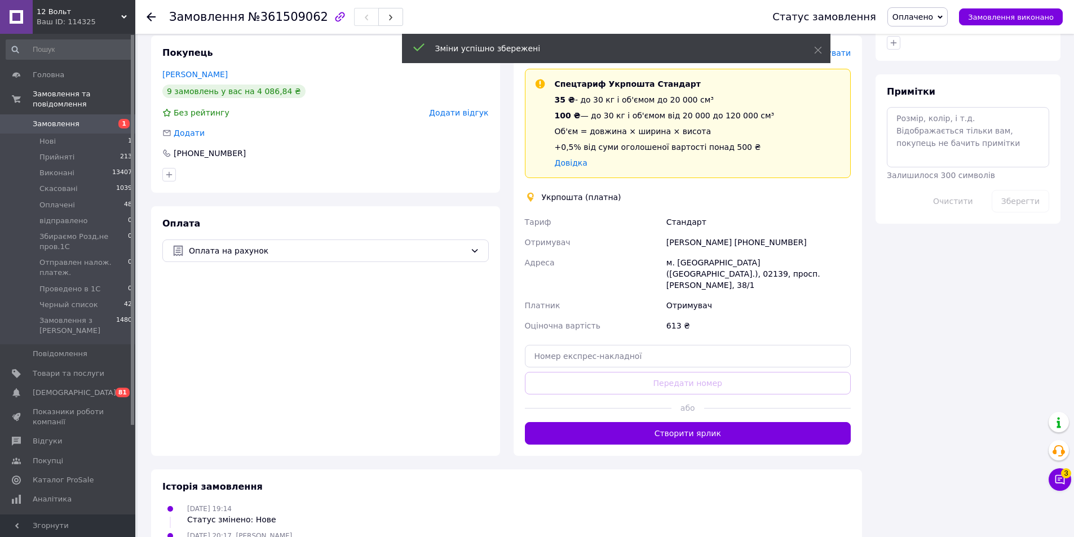  What do you see at coordinates (542, 305) in the screenshot?
I see `span: Платник` at bounding box center [542, 305].